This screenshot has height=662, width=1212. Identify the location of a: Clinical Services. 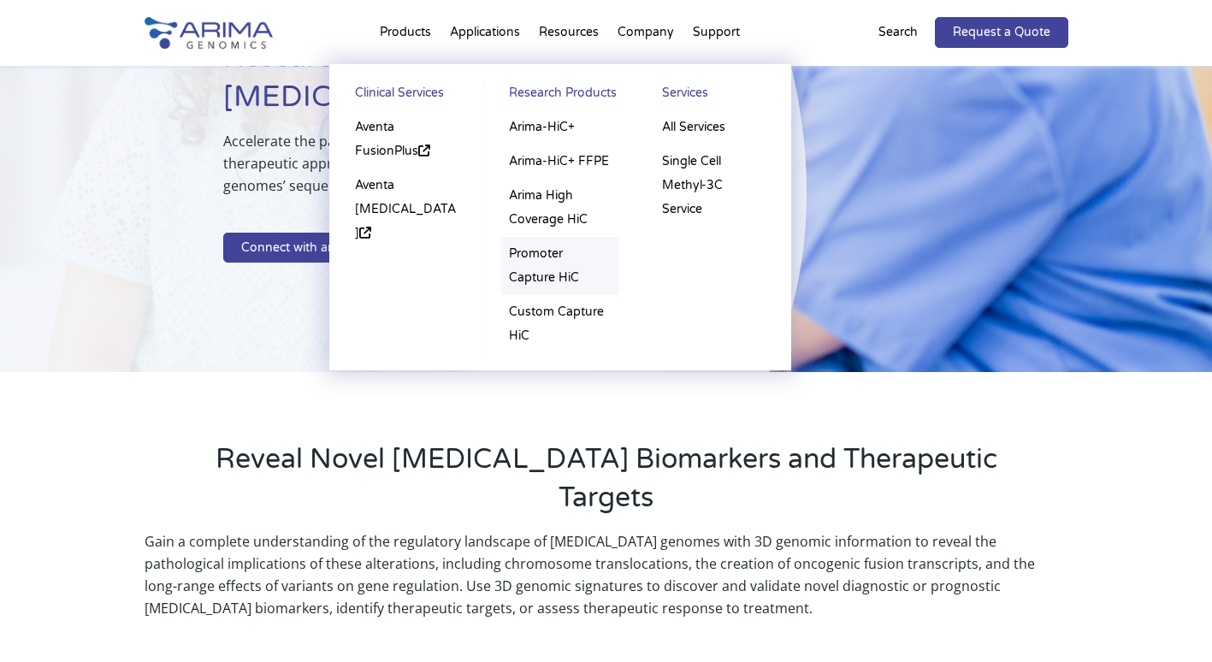
(406, 96).